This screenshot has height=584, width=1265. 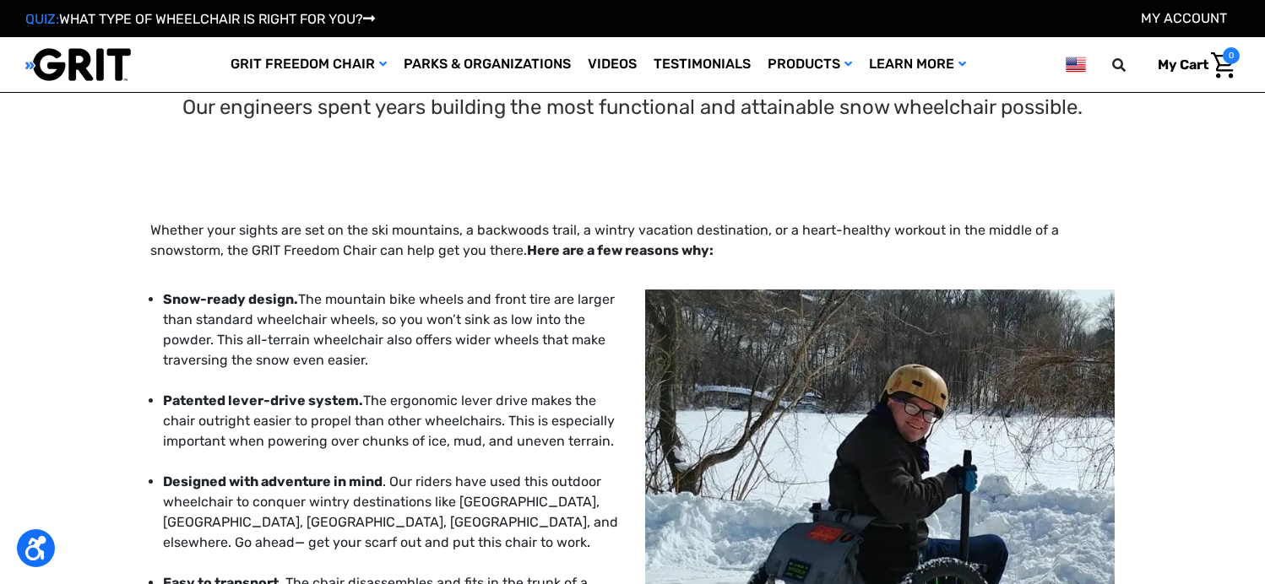 I want to click on p: The ergonomic lever drive makes the chair outright easier to propel than other wheelchairs. This ..., so click(x=391, y=432).